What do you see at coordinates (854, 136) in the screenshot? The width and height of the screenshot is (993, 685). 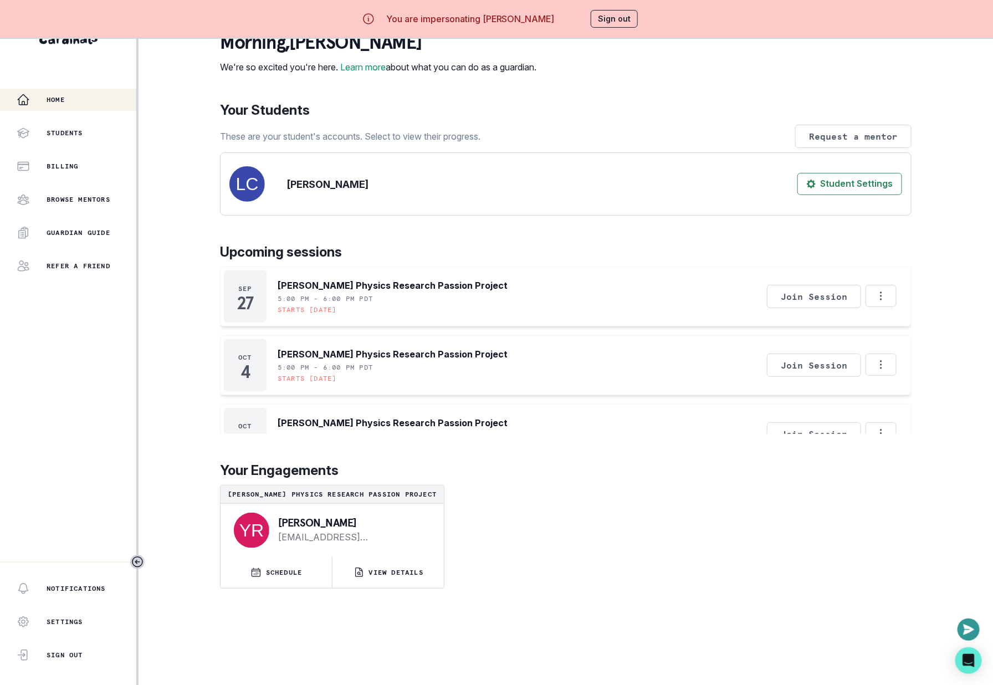 I see `button: Request a mentor` at bounding box center [854, 136].